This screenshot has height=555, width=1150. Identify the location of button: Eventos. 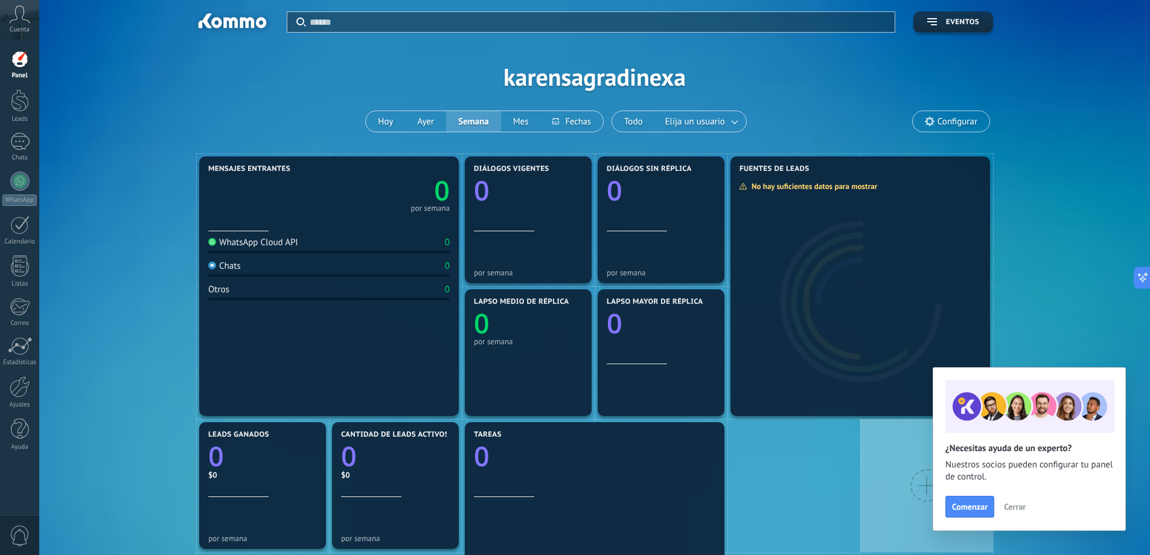
(953, 22).